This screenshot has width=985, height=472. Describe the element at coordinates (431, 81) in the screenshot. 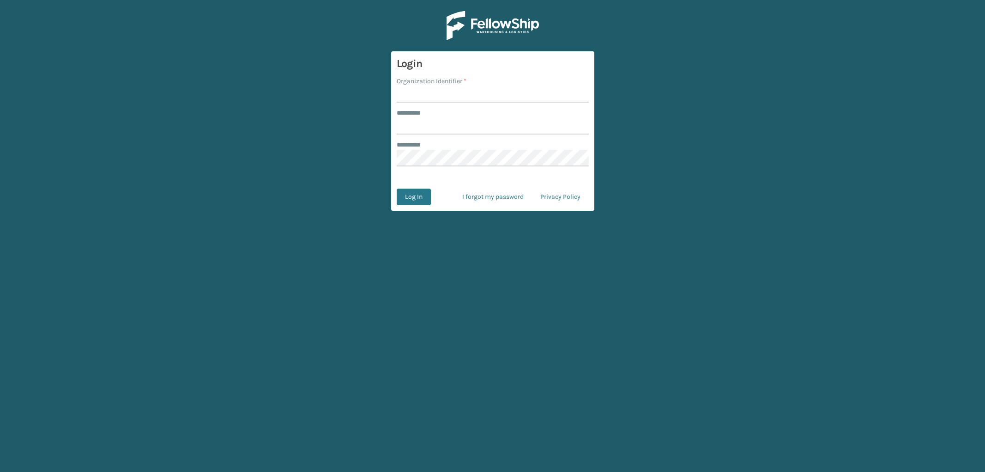

I see `label: Organization Identifier` at that location.